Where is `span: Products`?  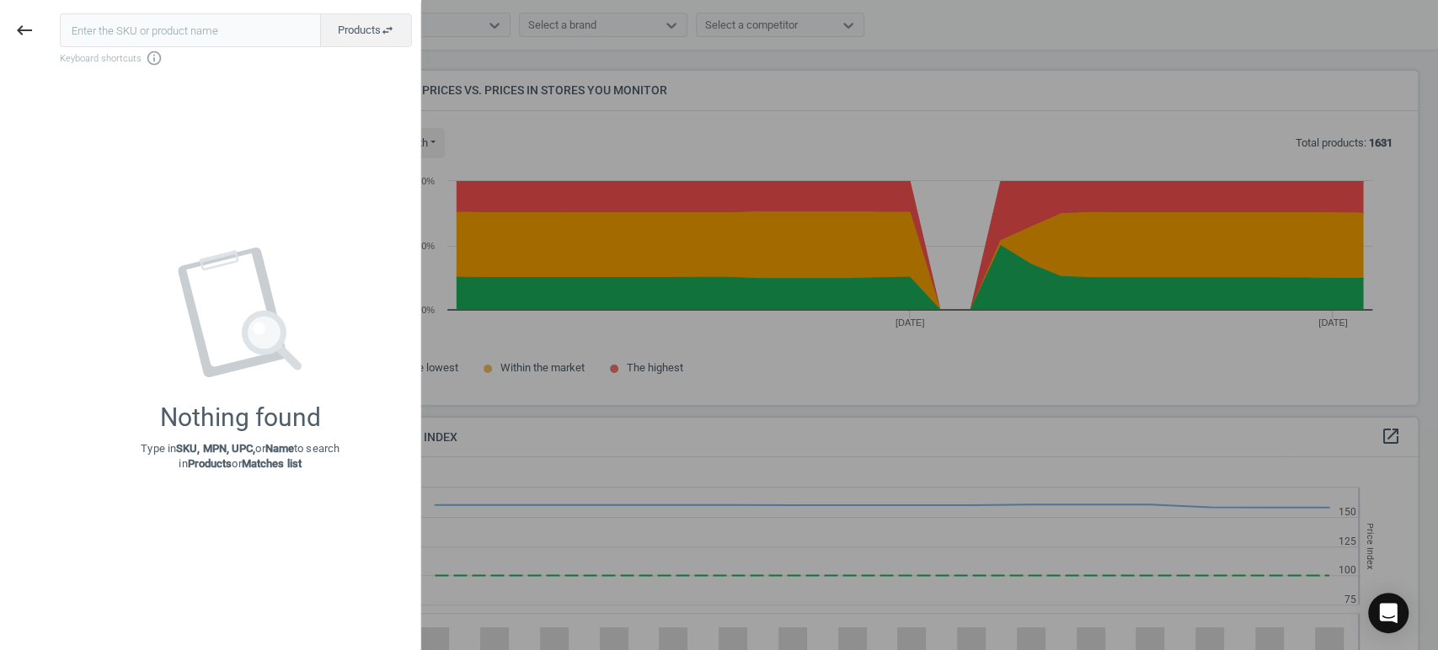
span: Products is located at coordinates (366, 30).